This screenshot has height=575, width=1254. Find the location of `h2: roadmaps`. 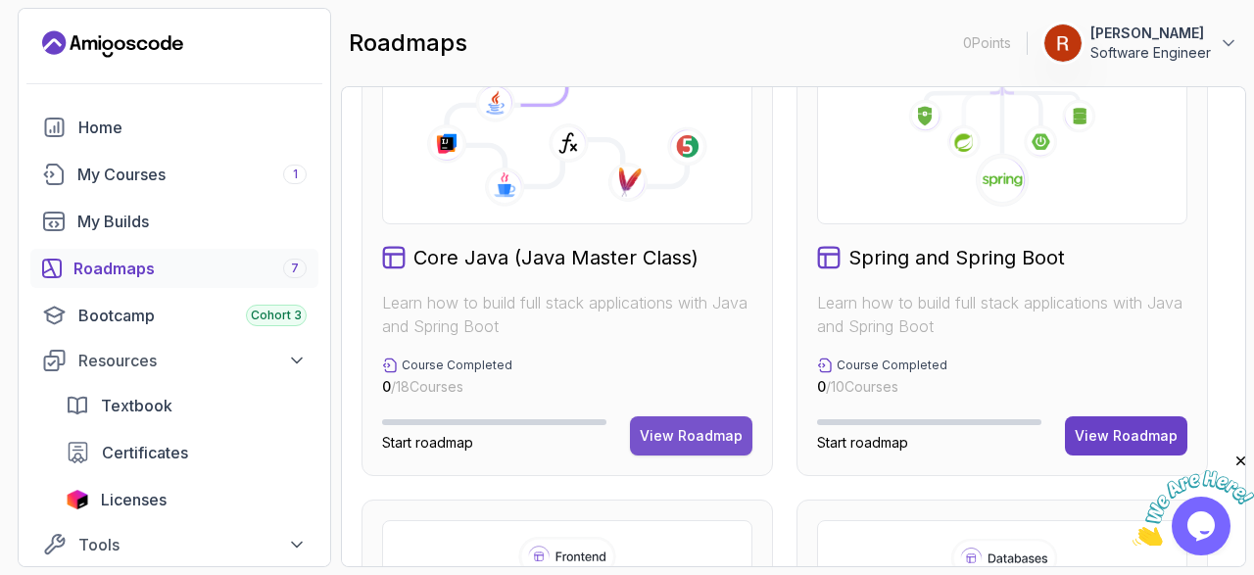

h2: roadmaps is located at coordinates (408, 43).